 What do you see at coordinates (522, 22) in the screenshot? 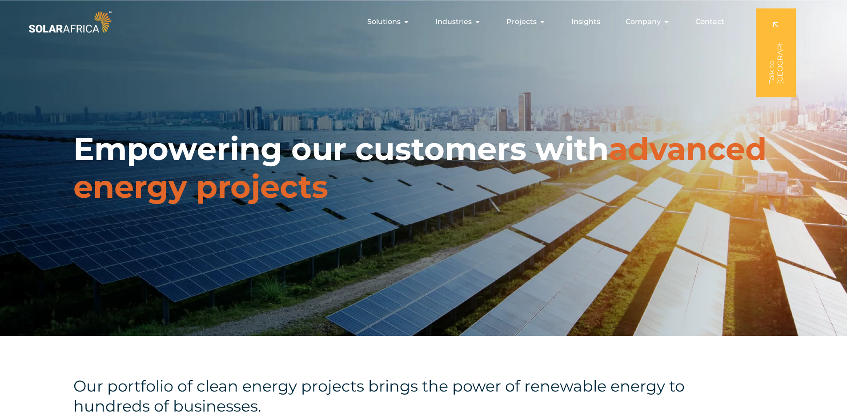
I see `span: Projects` at bounding box center [522, 22].